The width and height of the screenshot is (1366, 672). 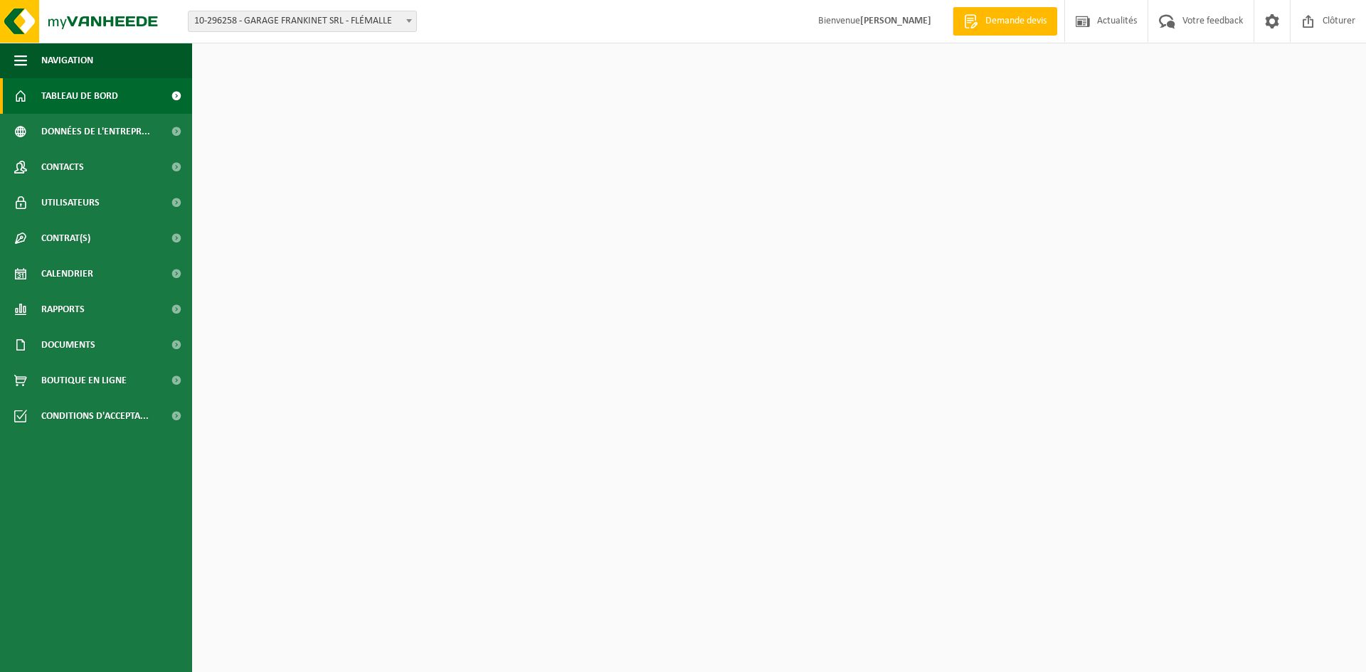 What do you see at coordinates (95, 132) in the screenshot?
I see `span: Données de l'entrepr...` at bounding box center [95, 132].